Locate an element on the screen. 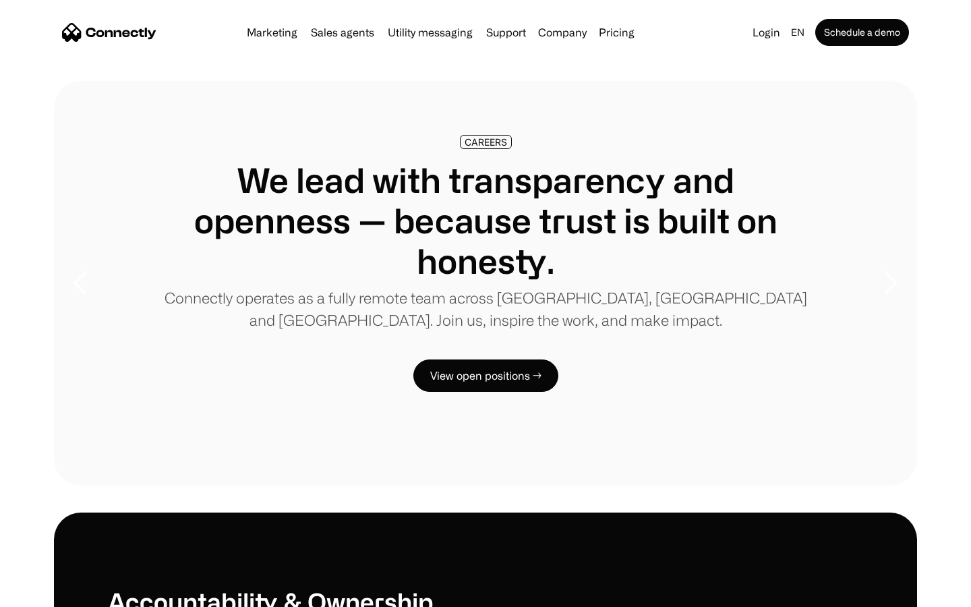 The image size is (971, 607). a: Login is located at coordinates (766, 32).